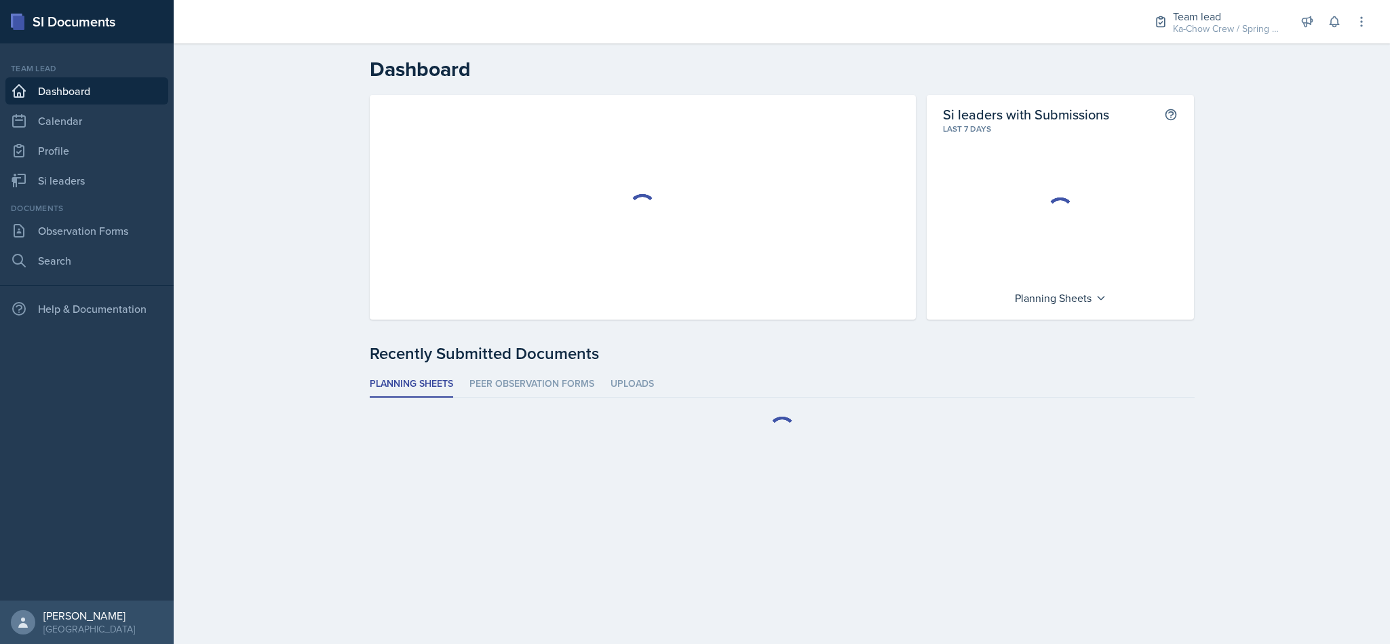 The height and width of the screenshot is (644, 1390). I want to click on h2: Dashboard, so click(782, 69).